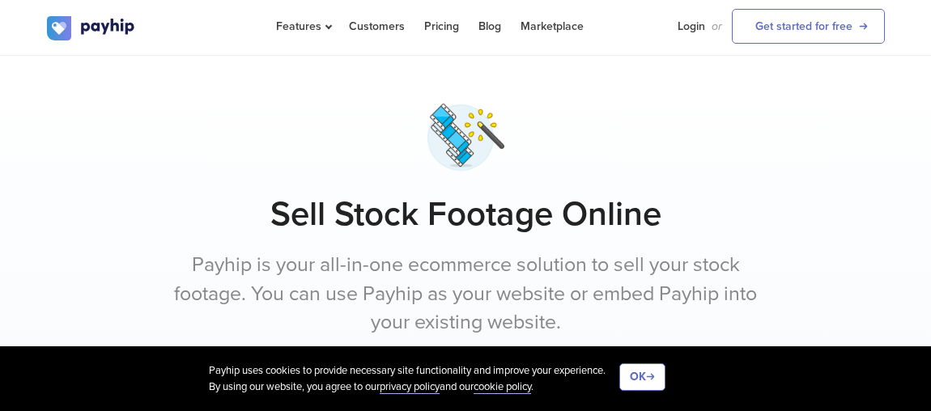  I want to click on img: video-editing-1-lev1gtsp6mdvbueihdc1j.png, so click(466, 137).